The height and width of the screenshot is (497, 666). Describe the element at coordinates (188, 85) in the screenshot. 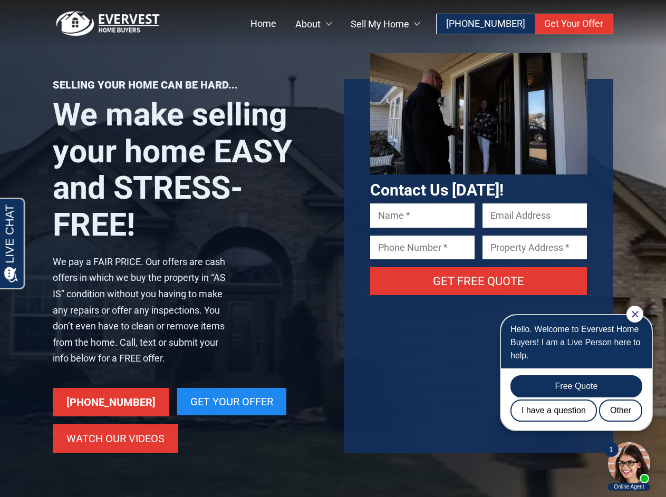

I see `p: Selling your home can be hard...` at that location.